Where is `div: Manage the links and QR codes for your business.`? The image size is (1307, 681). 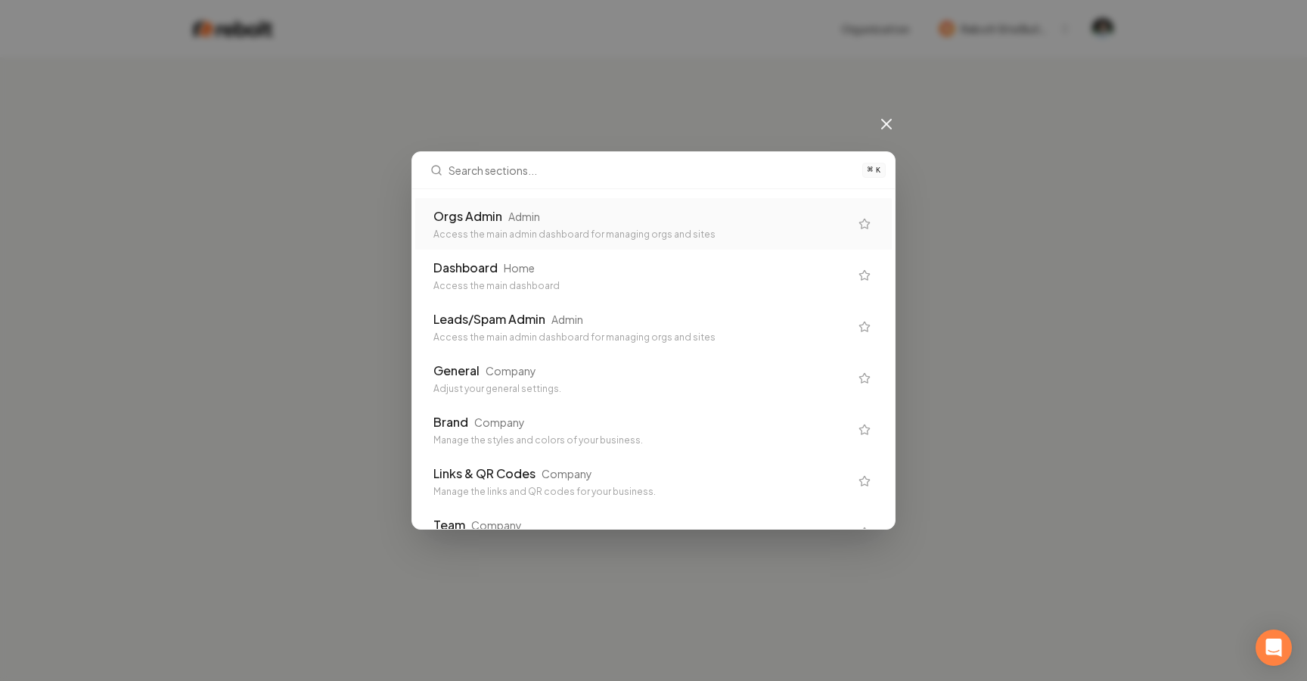
div: Manage the links and QR codes for your business. is located at coordinates (642, 492).